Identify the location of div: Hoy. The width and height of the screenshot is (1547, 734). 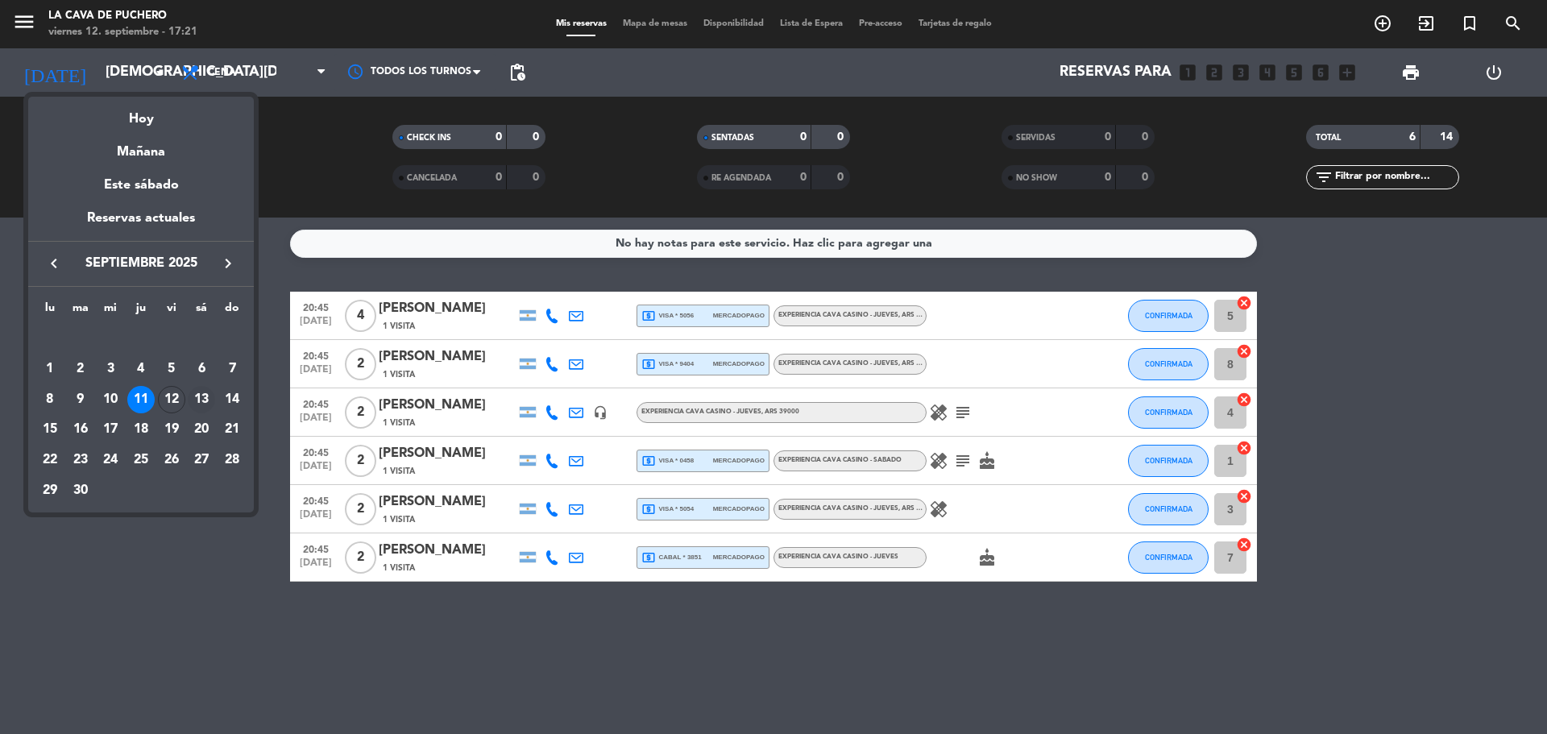
(141, 113).